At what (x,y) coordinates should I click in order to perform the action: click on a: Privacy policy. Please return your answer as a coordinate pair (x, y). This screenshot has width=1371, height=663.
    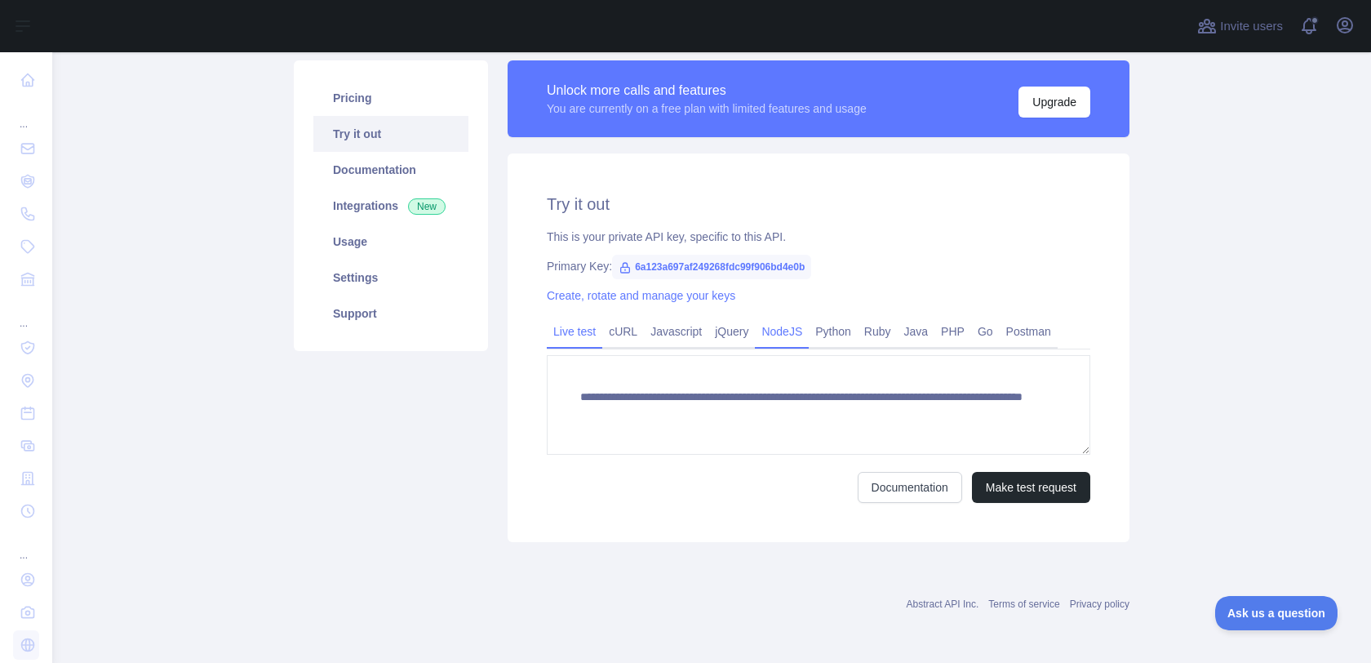
    Looking at the image, I should click on (1100, 604).